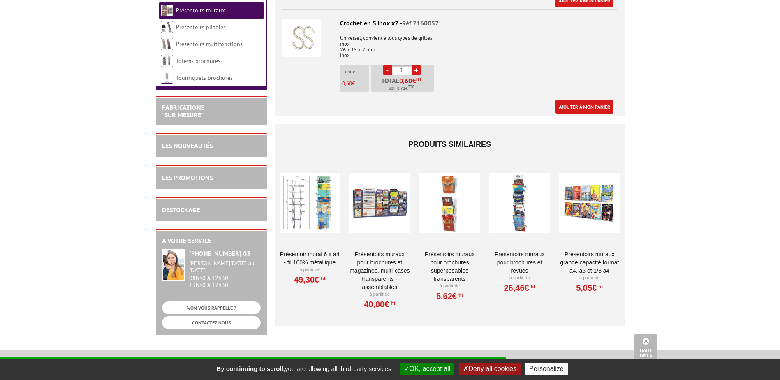 The width and height of the screenshot is (780, 380). What do you see at coordinates (204, 78) in the screenshot?
I see `a: Tourniquets brochures` at bounding box center [204, 78].